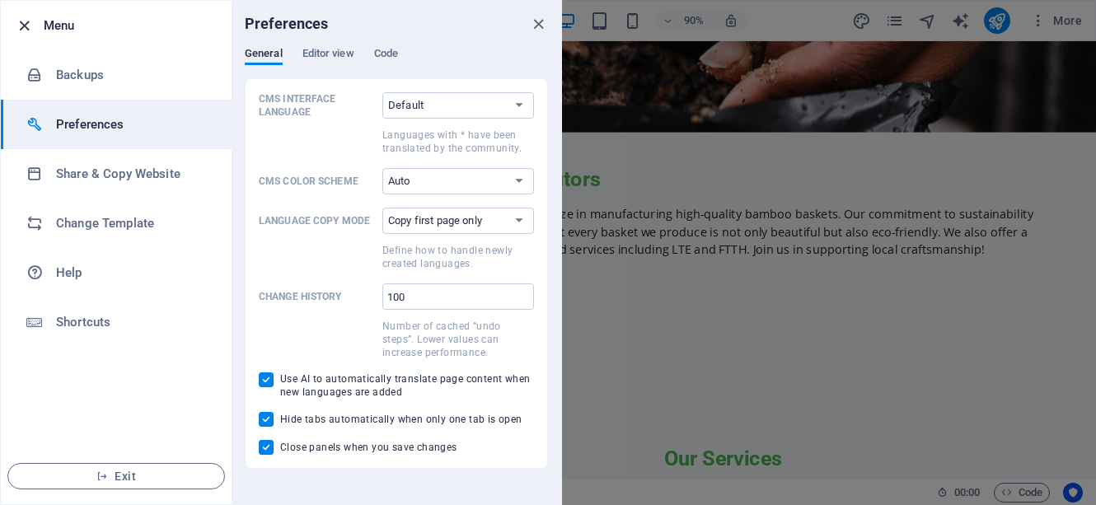  What do you see at coordinates (132, 322) in the screenshot?
I see `h6: Shortcuts` at bounding box center [132, 322].